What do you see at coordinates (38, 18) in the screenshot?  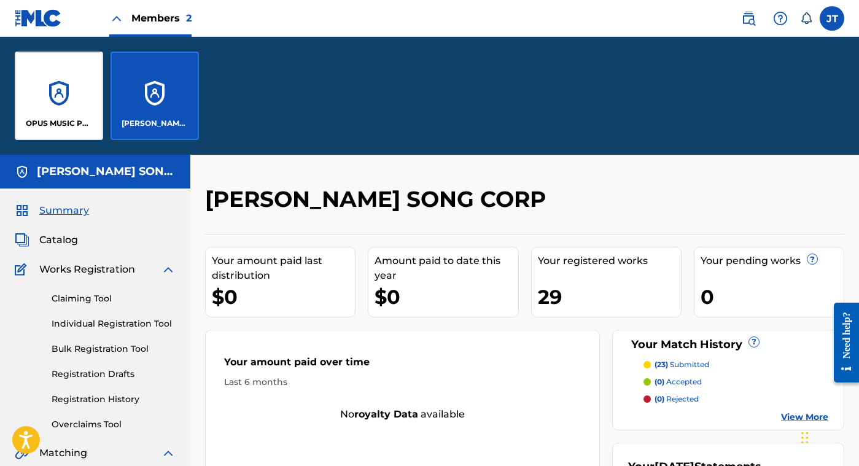 I see `img: MLC Logo` at bounding box center [38, 18].